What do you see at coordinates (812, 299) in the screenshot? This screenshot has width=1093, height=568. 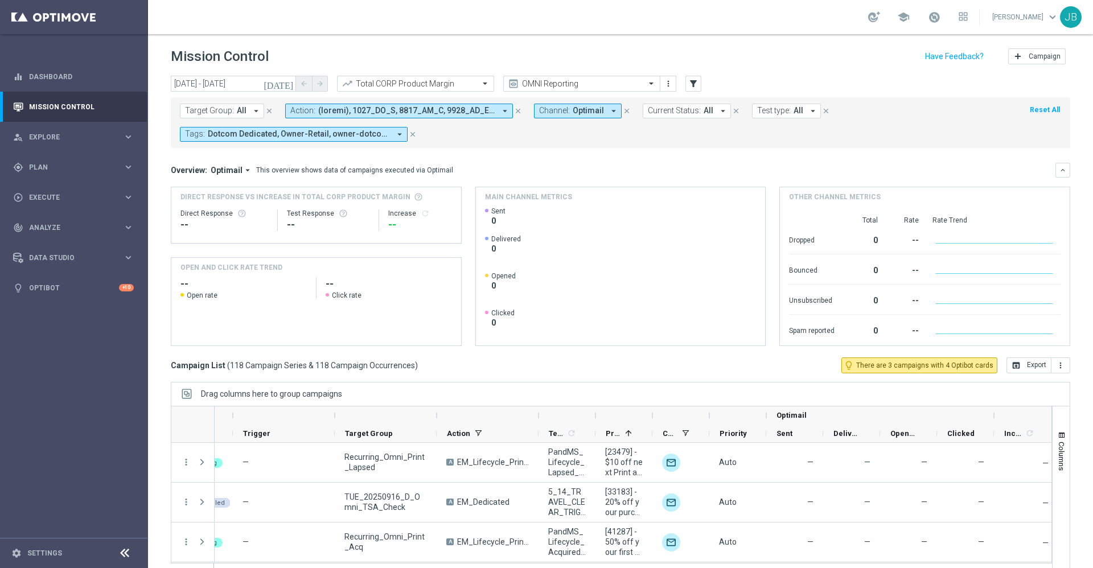 I see `div: Unsubscribed` at bounding box center [812, 299].